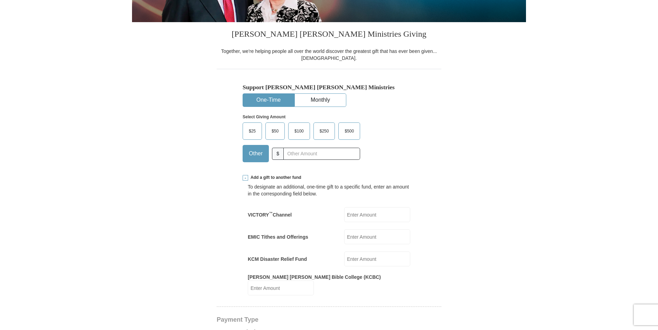  I want to click on sup: ™, so click(271, 213).